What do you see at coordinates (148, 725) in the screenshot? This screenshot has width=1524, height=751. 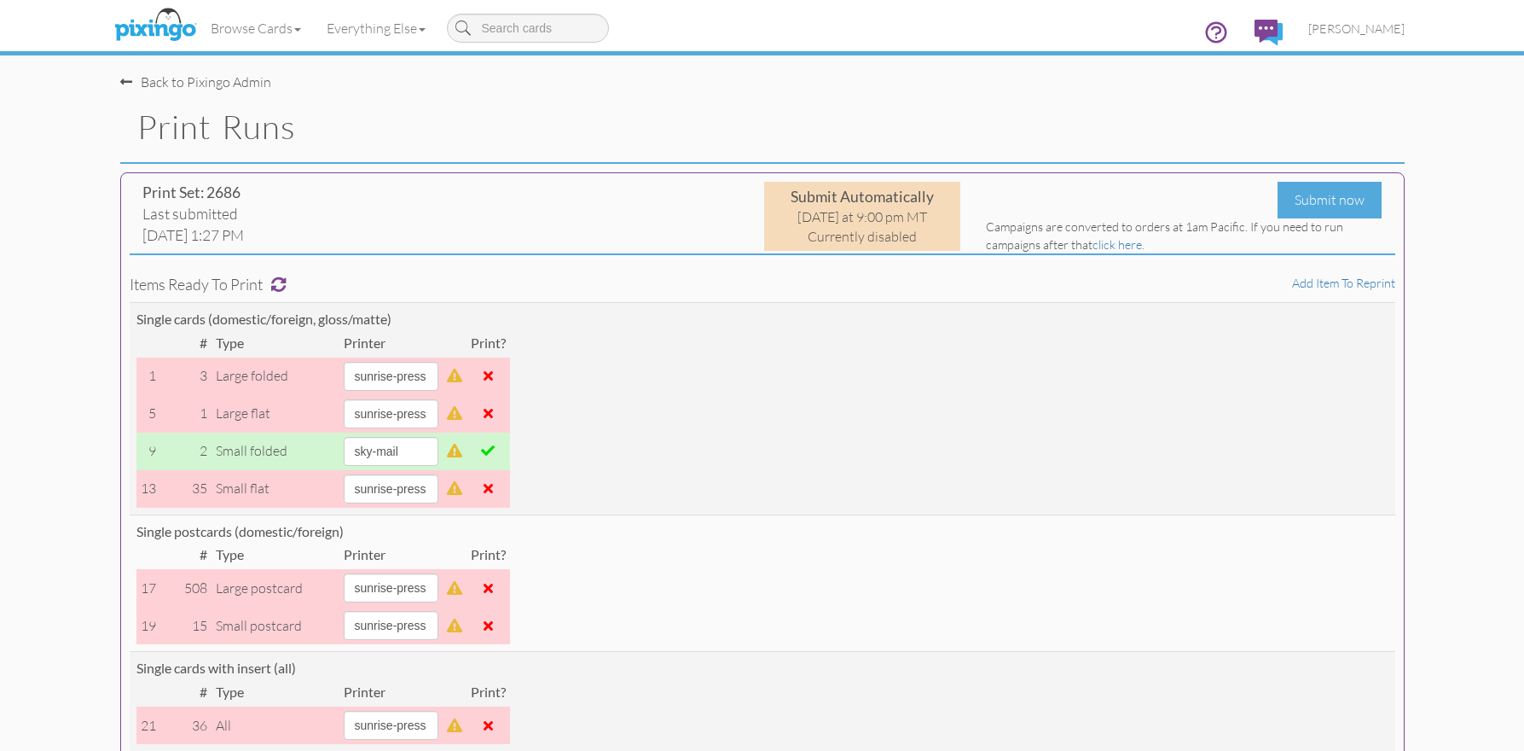 I see `td: 21` at bounding box center [148, 725].